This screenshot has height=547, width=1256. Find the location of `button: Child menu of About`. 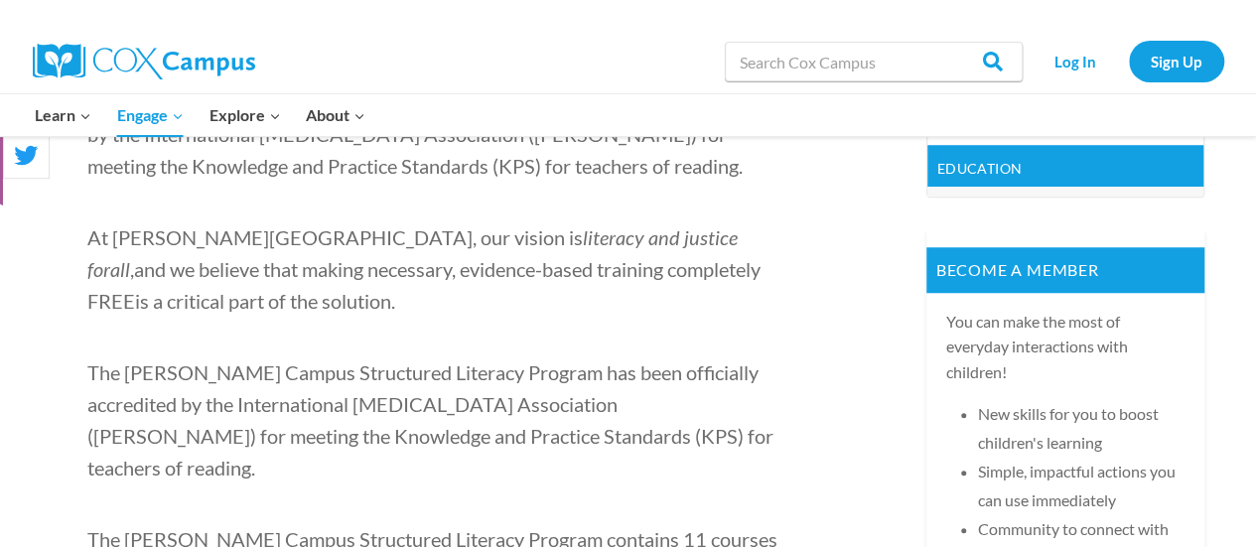

button: Child menu of About is located at coordinates (336, 115).